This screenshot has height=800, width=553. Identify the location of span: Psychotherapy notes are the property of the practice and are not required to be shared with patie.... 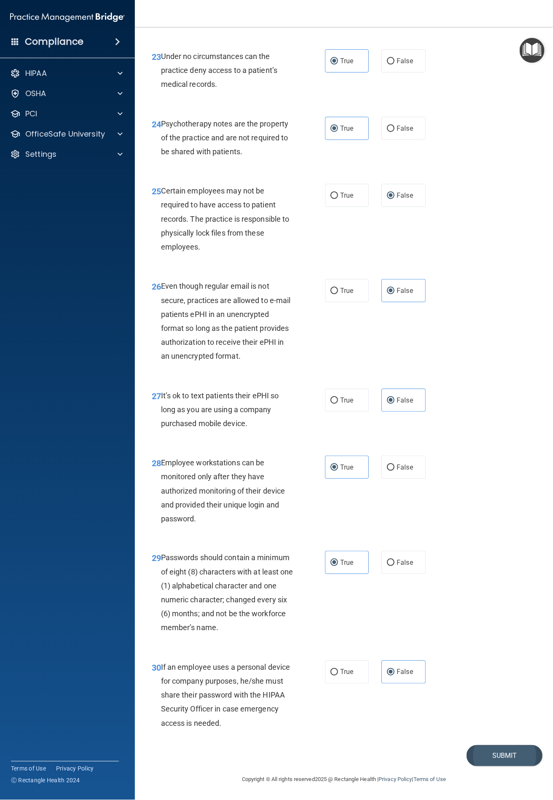
(225, 137).